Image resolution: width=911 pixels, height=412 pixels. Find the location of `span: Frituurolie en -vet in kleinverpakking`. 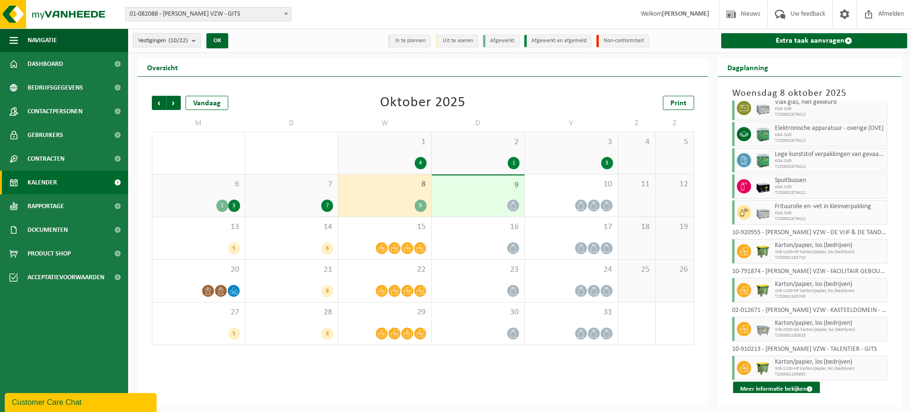

span: Frituurolie en -vet in kleinverpakking is located at coordinates (830, 207).